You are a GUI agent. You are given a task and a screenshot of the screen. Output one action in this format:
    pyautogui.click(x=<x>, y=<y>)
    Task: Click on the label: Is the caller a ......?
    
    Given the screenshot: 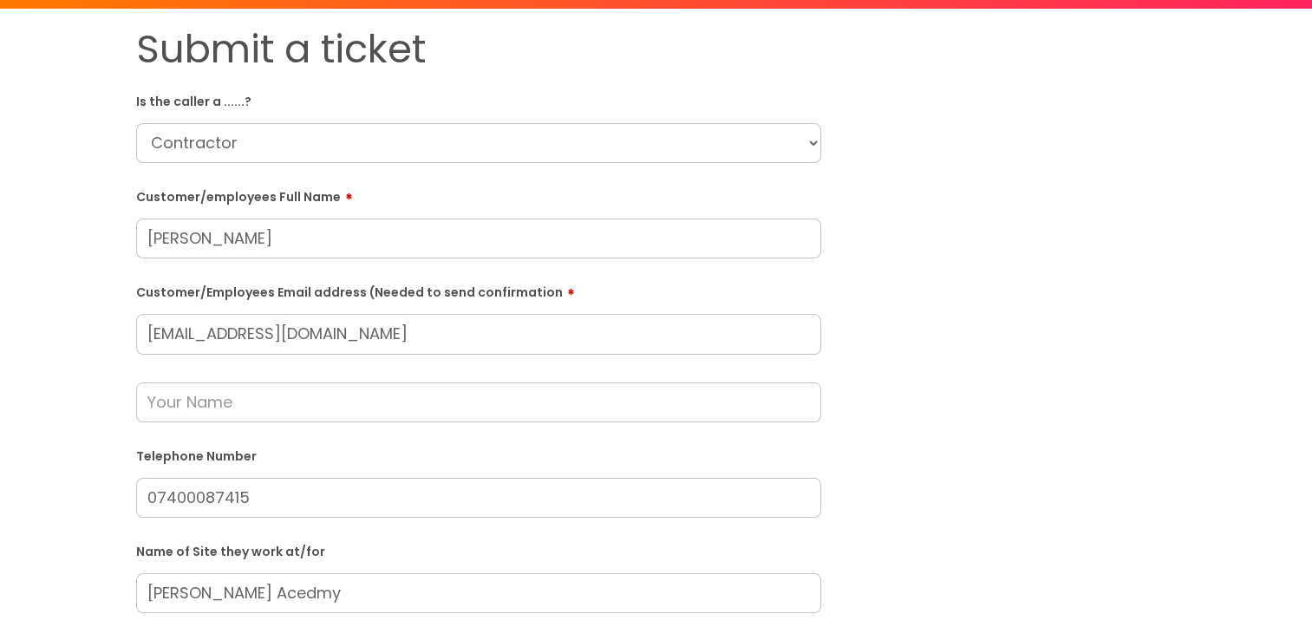 What is the action you would take?
    pyautogui.click(x=479, y=100)
    